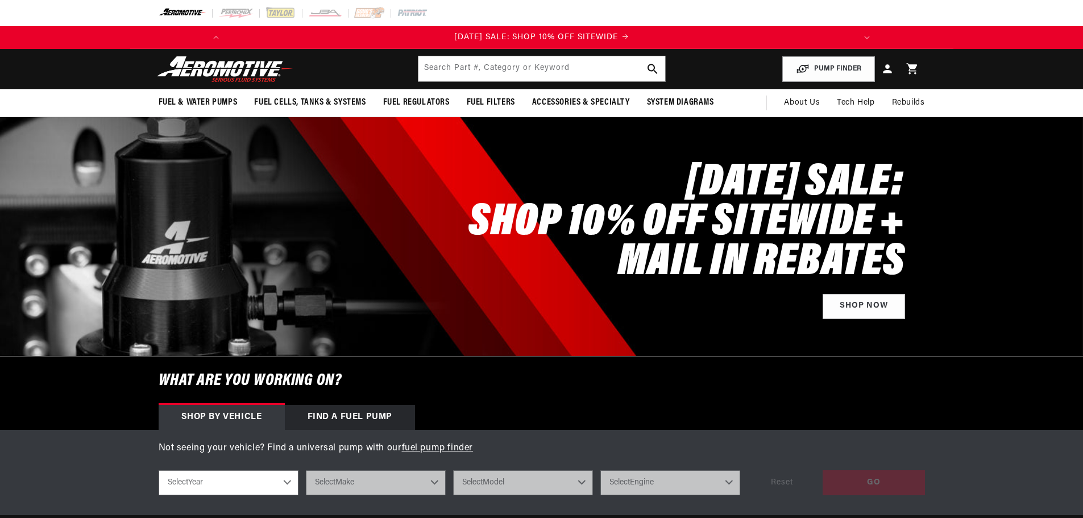 Image resolution: width=1083 pixels, height=518 pixels. I want to click on img: Aeromotive, so click(225, 69).